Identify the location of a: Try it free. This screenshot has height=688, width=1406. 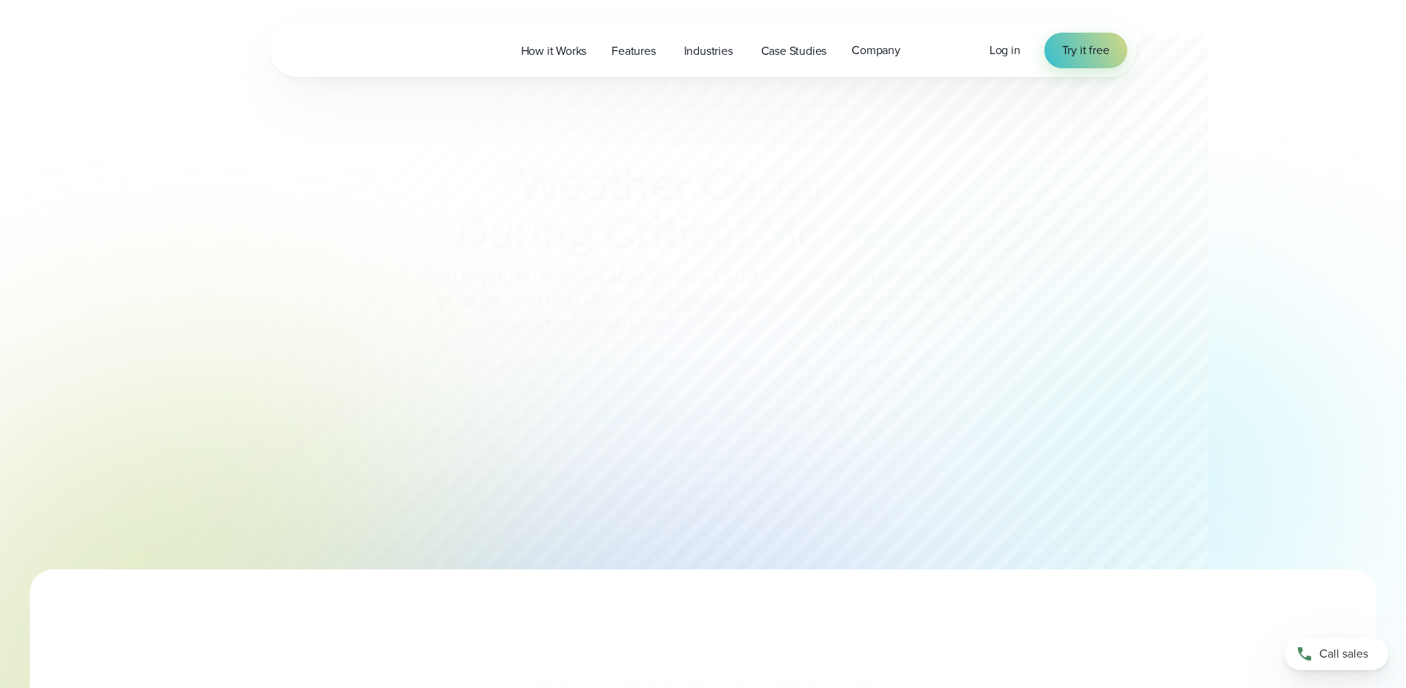
(1086, 50).